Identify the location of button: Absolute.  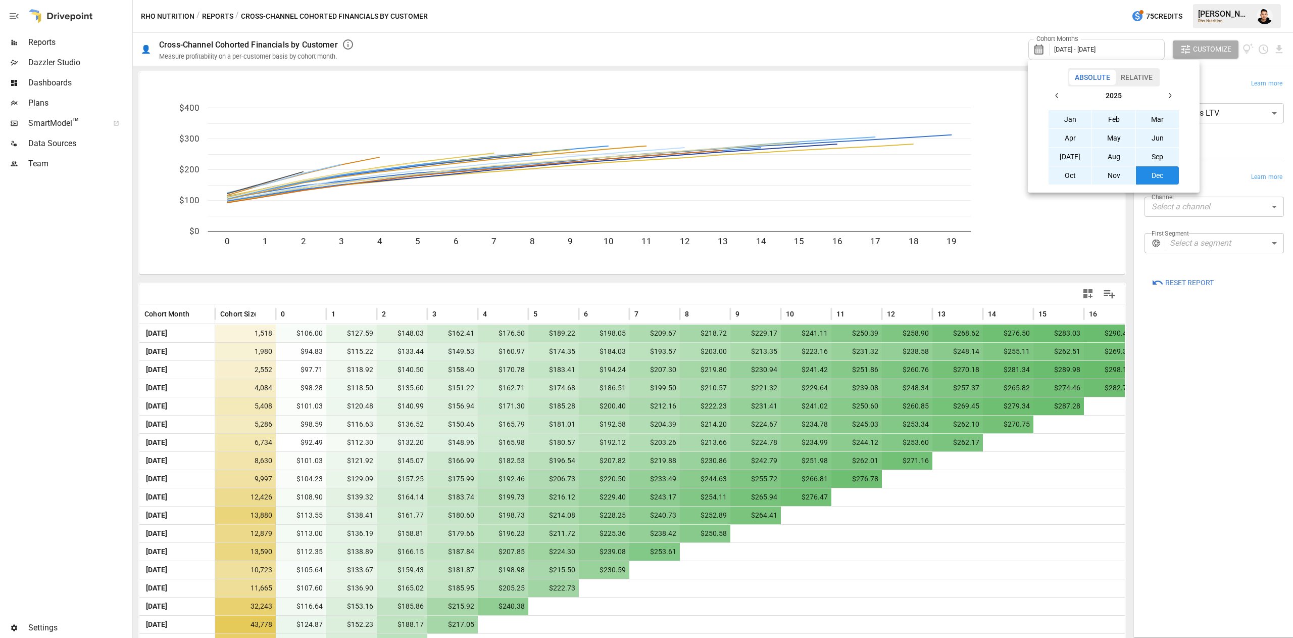
(1093, 77).